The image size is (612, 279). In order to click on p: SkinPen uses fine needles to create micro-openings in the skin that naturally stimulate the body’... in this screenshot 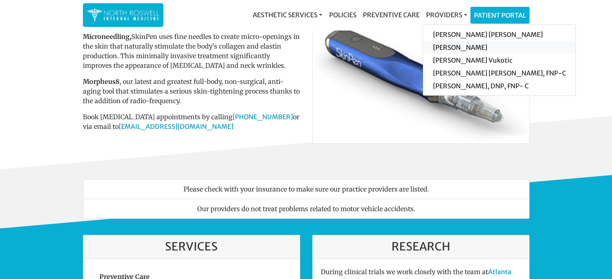, I will do `click(191, 51)`.